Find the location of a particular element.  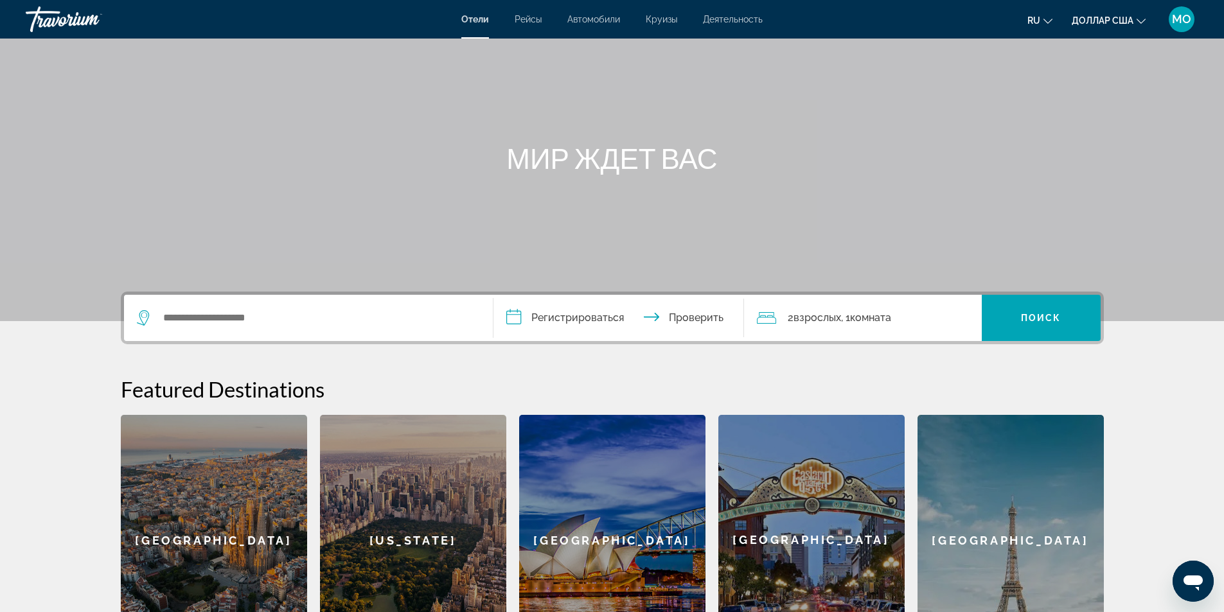

h2: Featured Destinations is located at coordinates (612, 389).